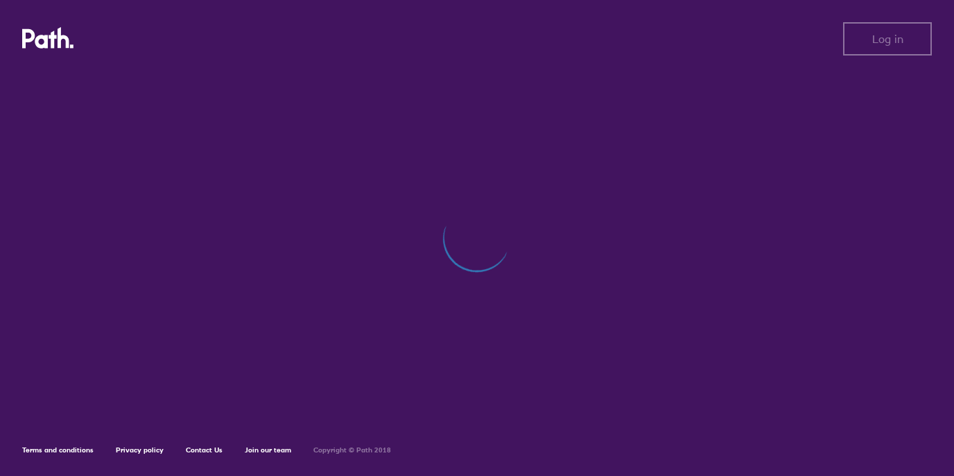 The width and height of the screenshot is (954, 476). I want to click on span: Log in, so click(888, 39).